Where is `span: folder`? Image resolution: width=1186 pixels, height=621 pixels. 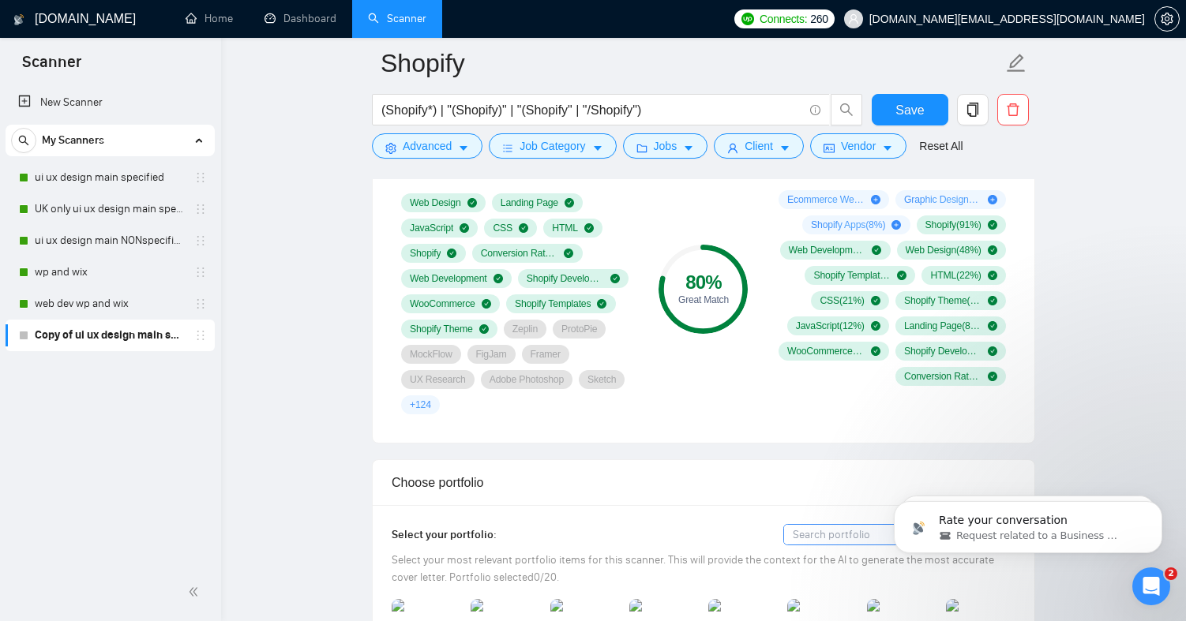 span: folder is located at coordinates (642, 148).